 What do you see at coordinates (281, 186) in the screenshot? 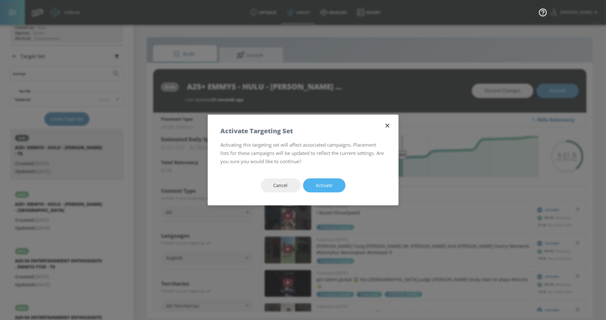
I see `span: Cancel` at bounding box center [281, 186].